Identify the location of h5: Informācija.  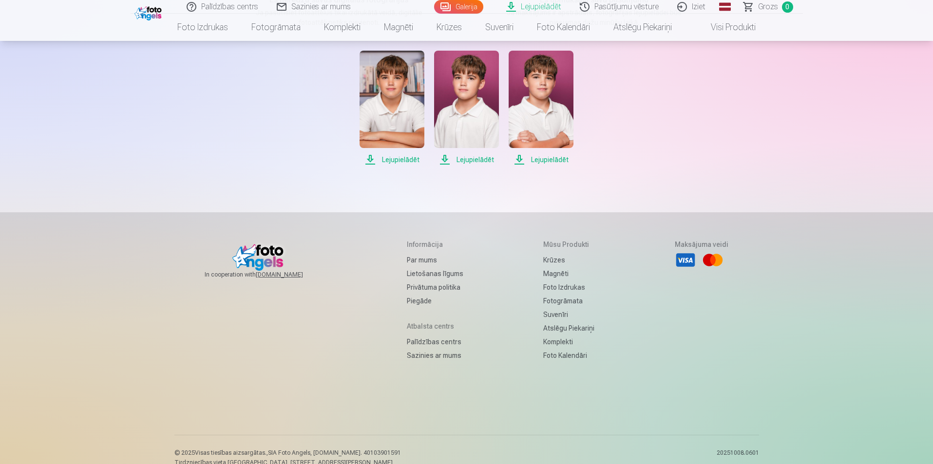
(435, 244).